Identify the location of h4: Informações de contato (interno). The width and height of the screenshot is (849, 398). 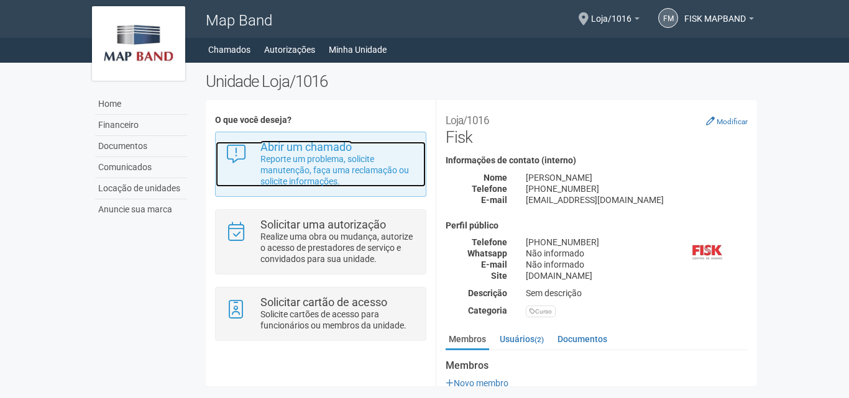
(597, 160).